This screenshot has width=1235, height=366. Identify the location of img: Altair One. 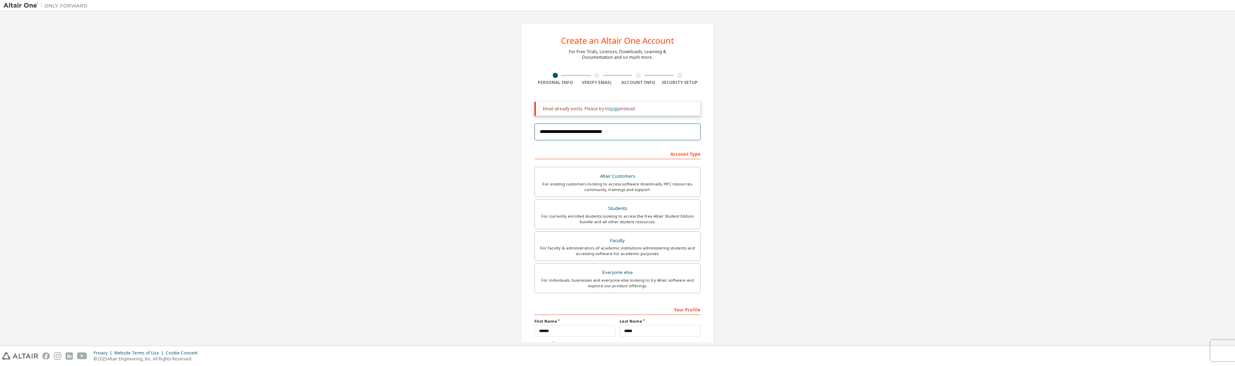
(47, 6).